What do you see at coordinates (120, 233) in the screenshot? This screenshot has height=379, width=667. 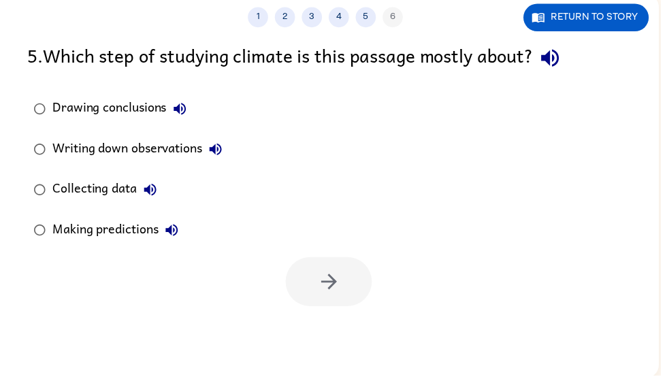 I see `div: Making predictions` at bounding box center [120, 233].